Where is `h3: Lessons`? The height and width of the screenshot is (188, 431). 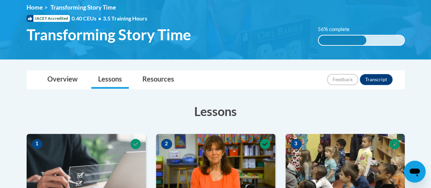 h3: Lessons is located at coordinates (215, 111).